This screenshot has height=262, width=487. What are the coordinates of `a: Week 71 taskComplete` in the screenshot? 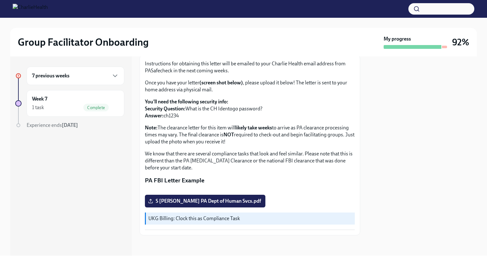 It's located at (70, 103).